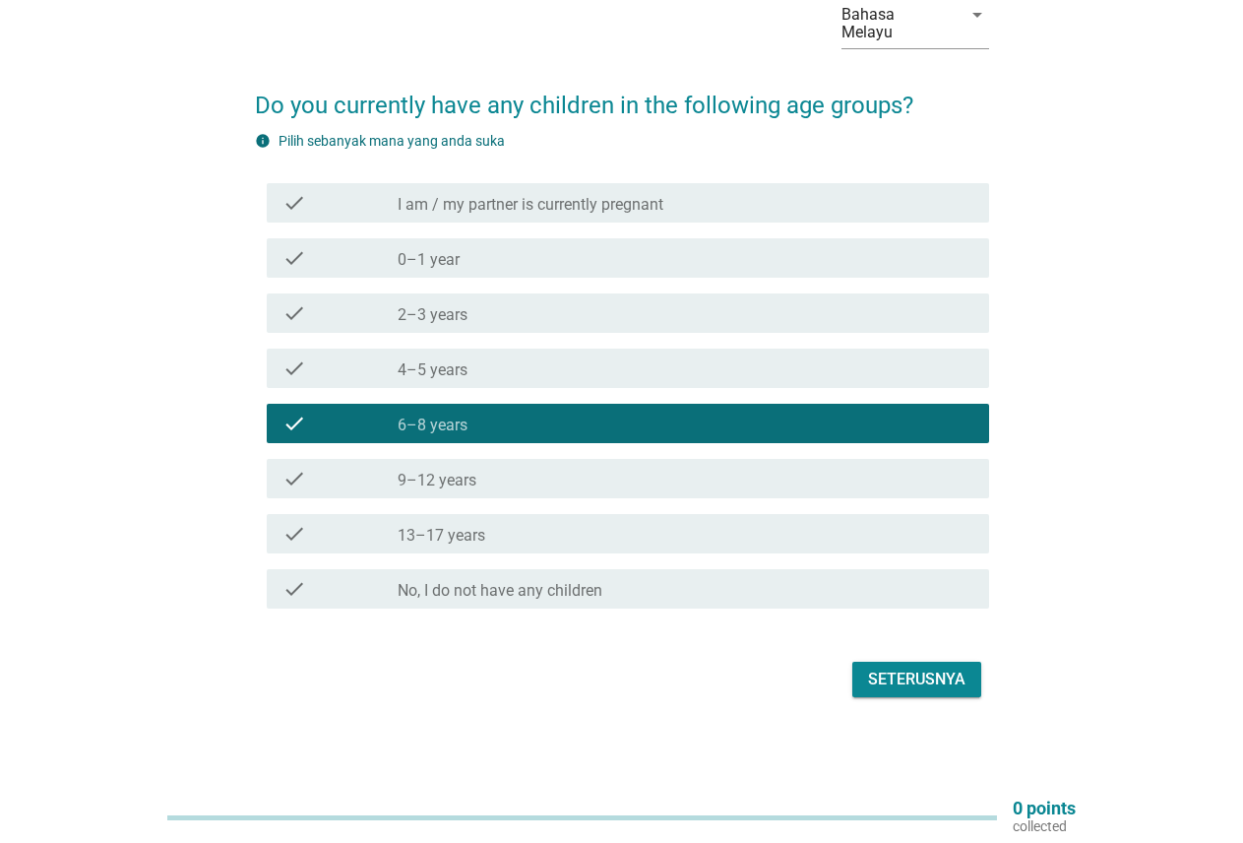  What do you see at coordinates (500, 591) in the screenshot?
I see `label: No, I do not have any children` at bounding box center [500, 591].